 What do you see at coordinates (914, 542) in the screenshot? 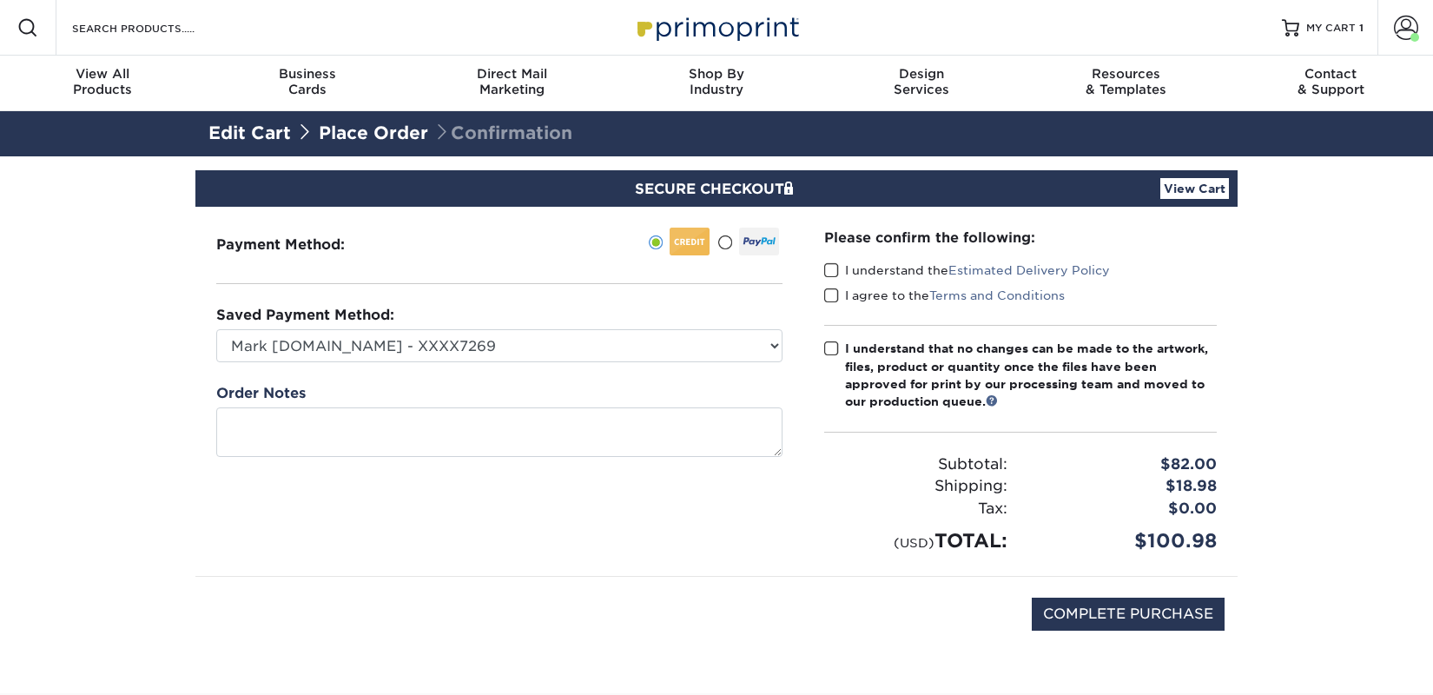
I see `small: (USD)` at bounding box center [914, 542].